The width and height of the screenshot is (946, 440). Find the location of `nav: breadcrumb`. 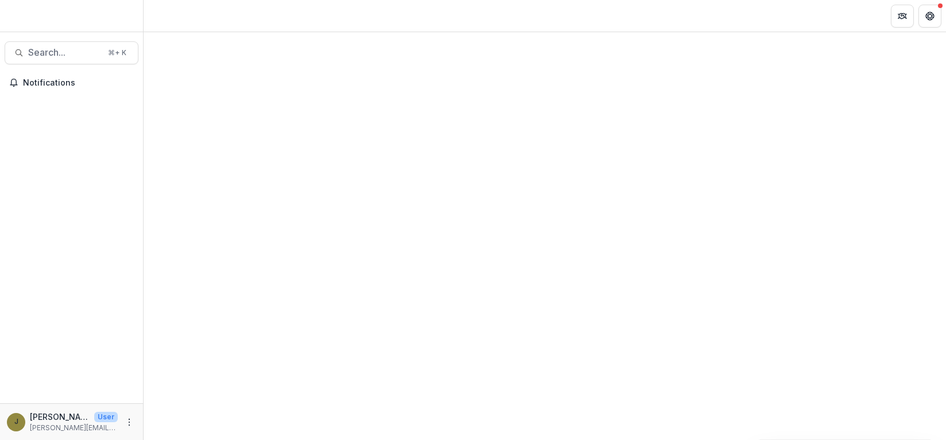

nav: breadcrumb is located at coordinates (172, 16).